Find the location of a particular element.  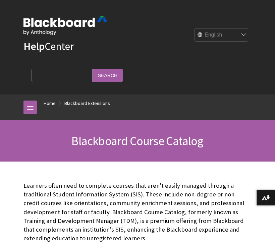

select: Site Language Selector is located at coordinates (221, 35).